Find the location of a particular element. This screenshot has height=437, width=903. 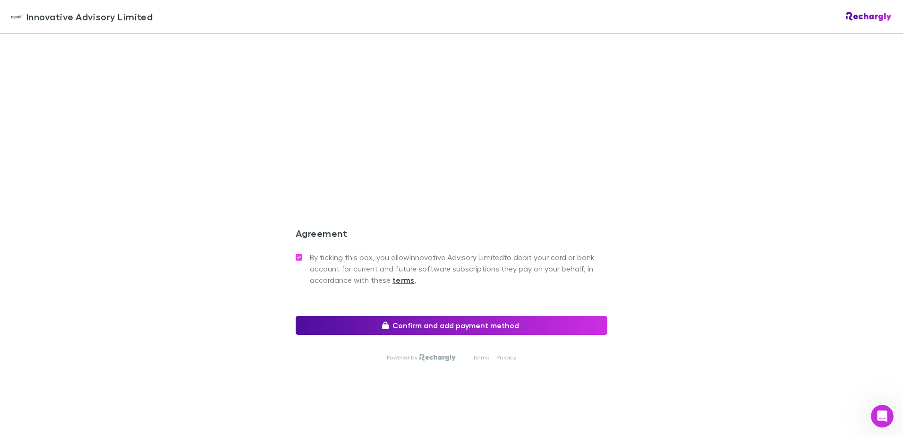

p: Powered by is located at coordinates (403, 357).